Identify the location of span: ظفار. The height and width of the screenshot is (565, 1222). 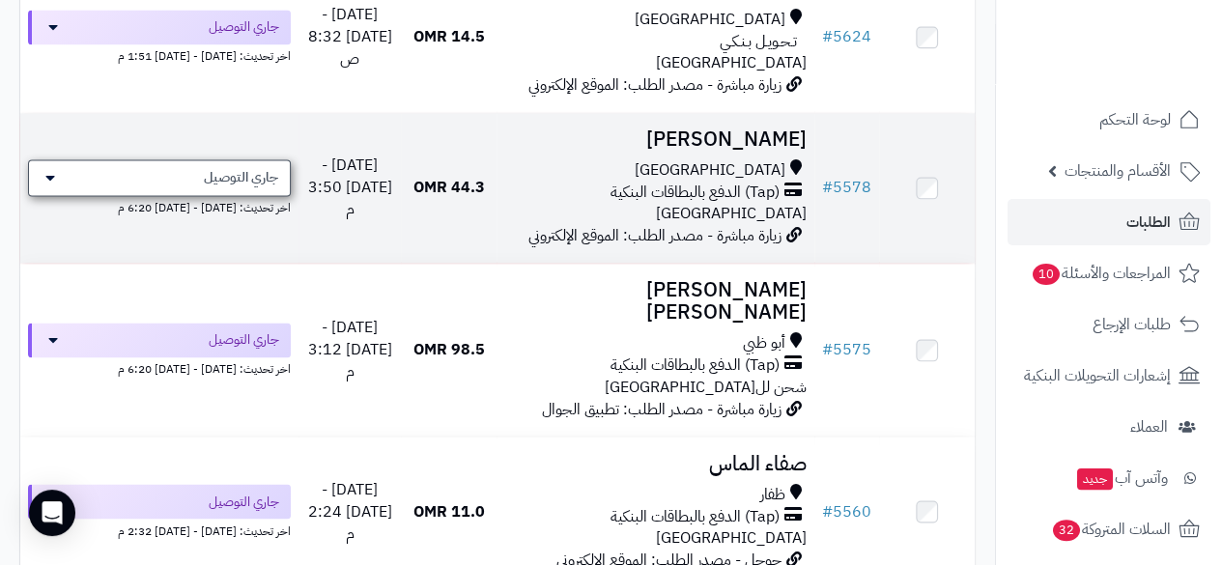
(773, 494).